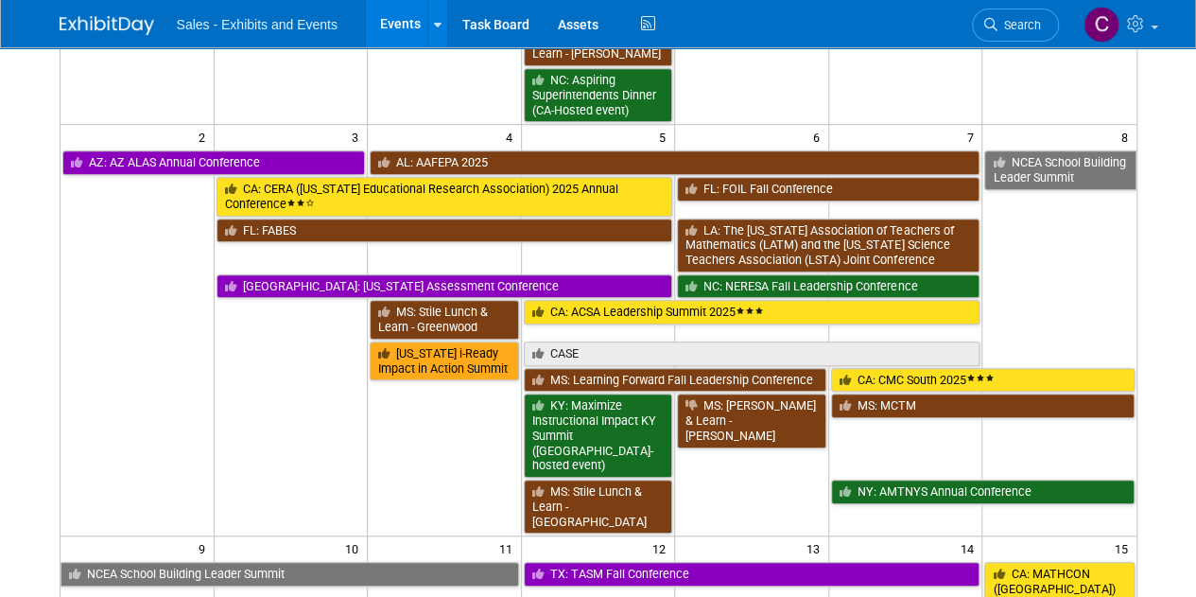  Describe the element at coordinates (1125, 548) in the screenshot. I see `span: 15` at that location.